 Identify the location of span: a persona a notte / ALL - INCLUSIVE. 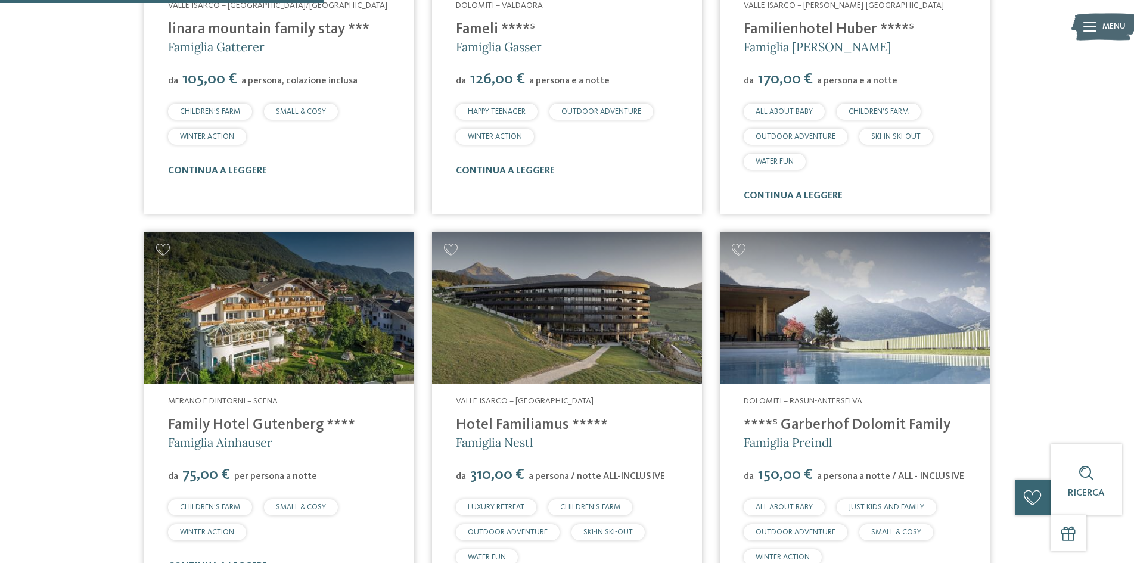
(890, 477).